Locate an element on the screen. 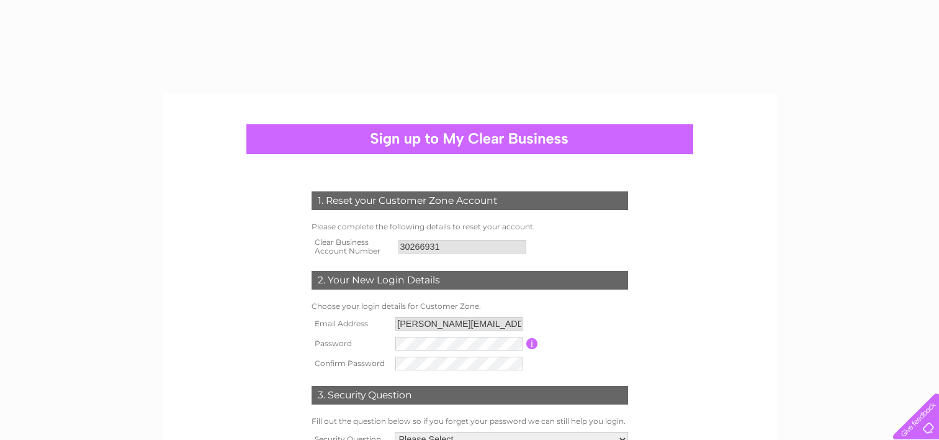 The height and width of the screenshot is (440, 939). td: Please complete the following details to reset your account. is located at coordinates (470, 227).